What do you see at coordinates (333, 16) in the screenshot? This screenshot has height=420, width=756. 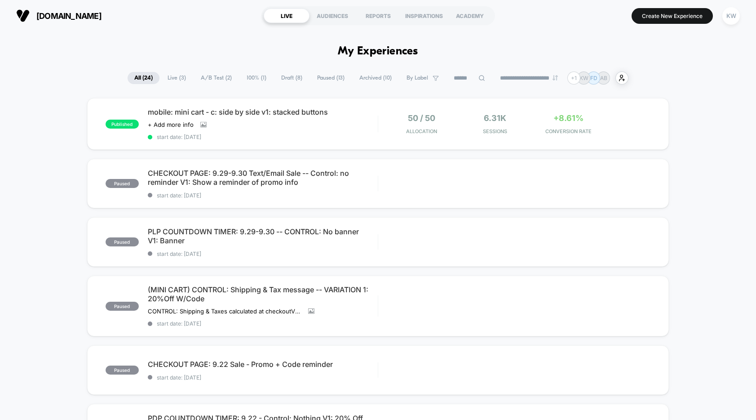 I see `div: AUDIENCES` at bounding box center [333, 16].